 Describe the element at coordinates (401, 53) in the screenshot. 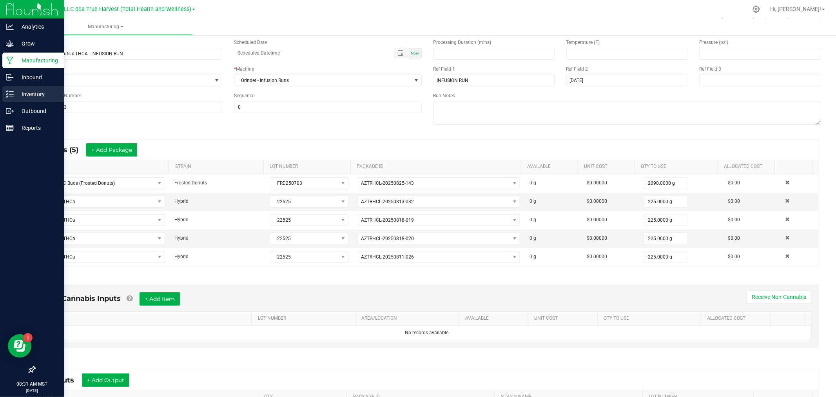

I see `span: Toggle popup` at that location.